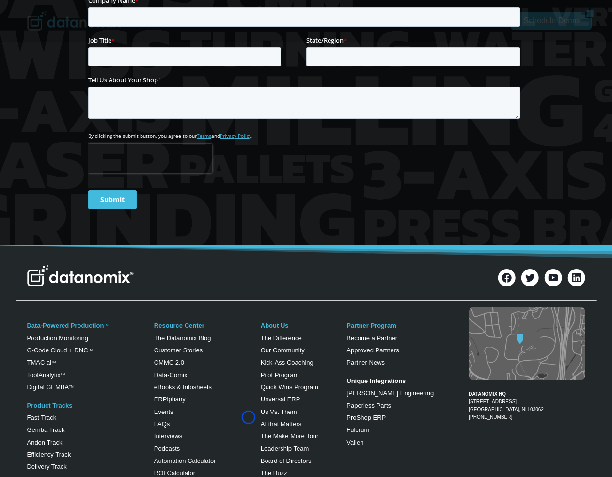 The image size is (612, 477). I want to click on a: Paperless Parts, so click(369, 405).